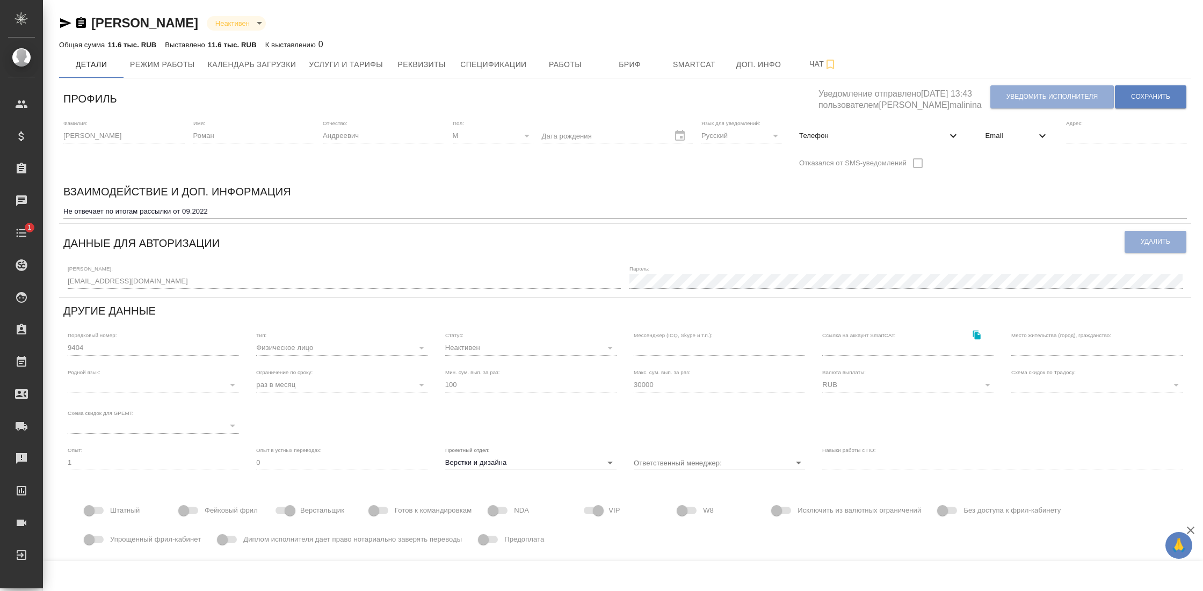 This screenshot has width=1203, height=591. Describe the element at coordinates (1011, 511) in the screenshot. I see `span: Без доступа к фрил-кабинету` at that location.